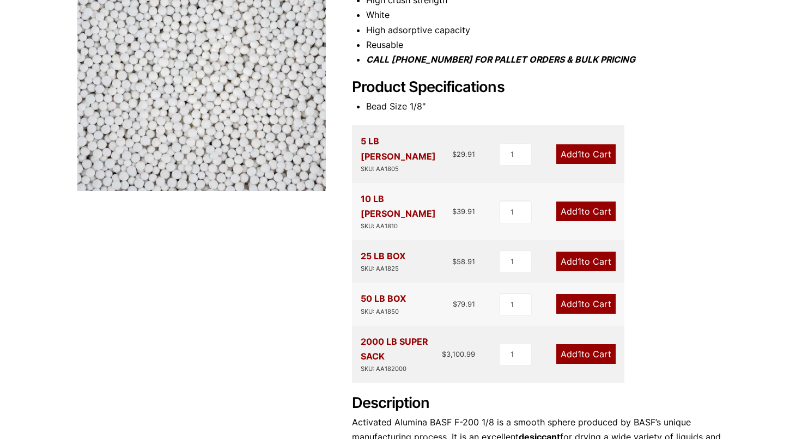 The height and width of the screenshot is (439, 808). What do you see at coordinates (406, 169) in the screenshot?
I see `div: SKU: AA1805` at bounding box center [406, 169].